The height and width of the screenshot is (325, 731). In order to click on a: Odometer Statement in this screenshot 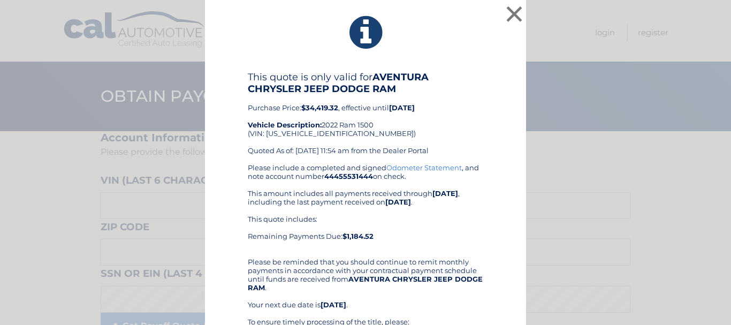, I will do `click(424, 168)`.